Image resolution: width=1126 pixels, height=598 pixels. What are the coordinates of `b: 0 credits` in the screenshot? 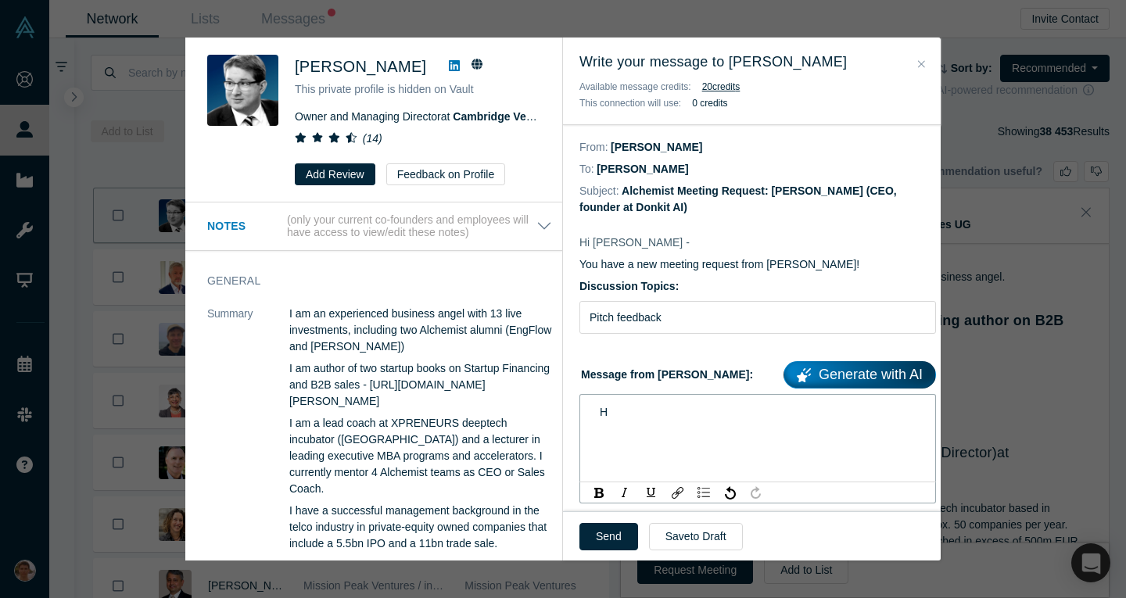 It's located at (710, 103).